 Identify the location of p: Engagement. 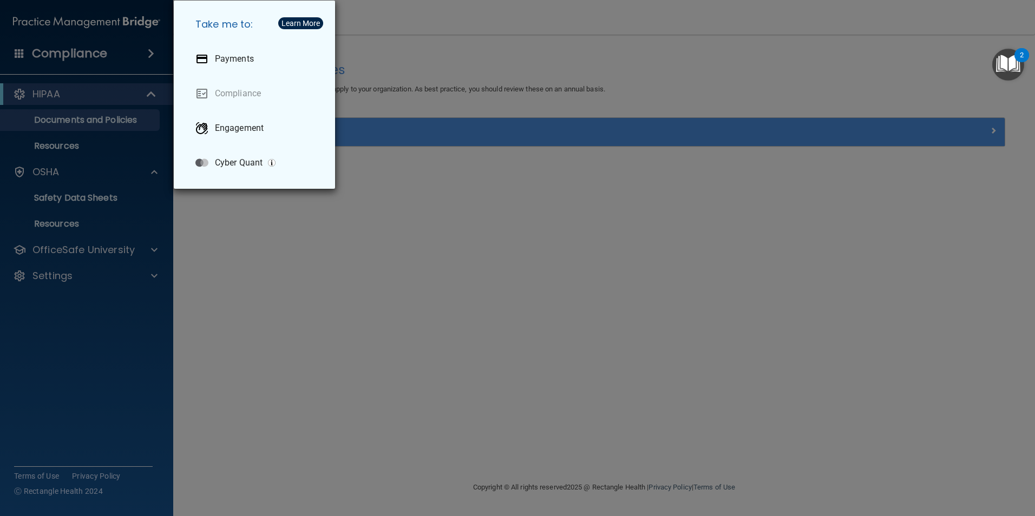
(239, 128).